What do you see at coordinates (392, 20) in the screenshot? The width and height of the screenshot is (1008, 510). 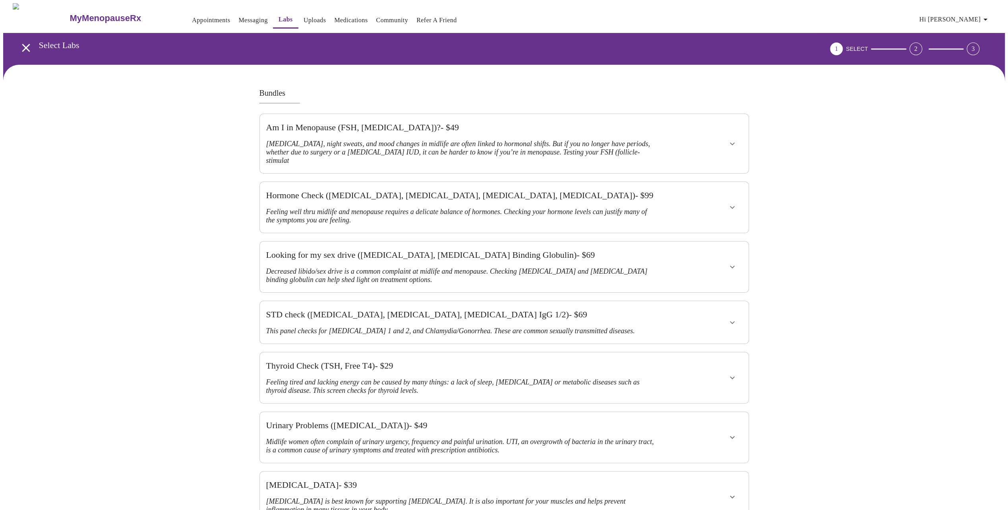 I see `a: Community` at bounding box center [392, 20].